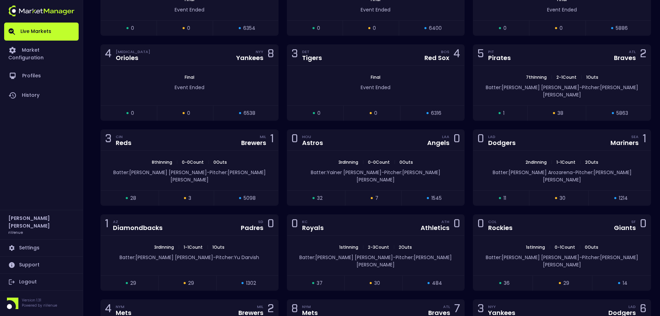  I want to click on div: PIT, so click(499, 52).